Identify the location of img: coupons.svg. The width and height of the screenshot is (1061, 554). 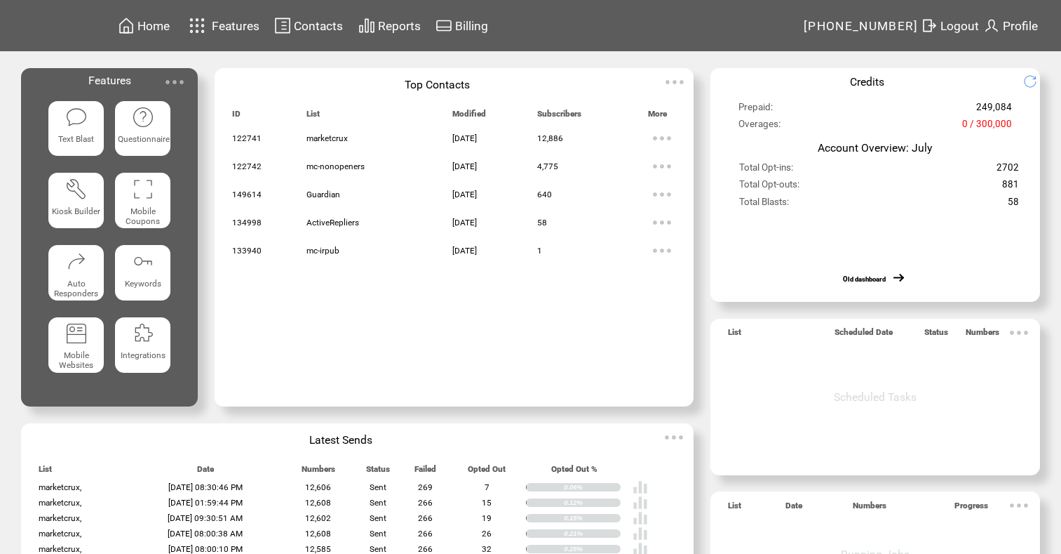
(143, 189).